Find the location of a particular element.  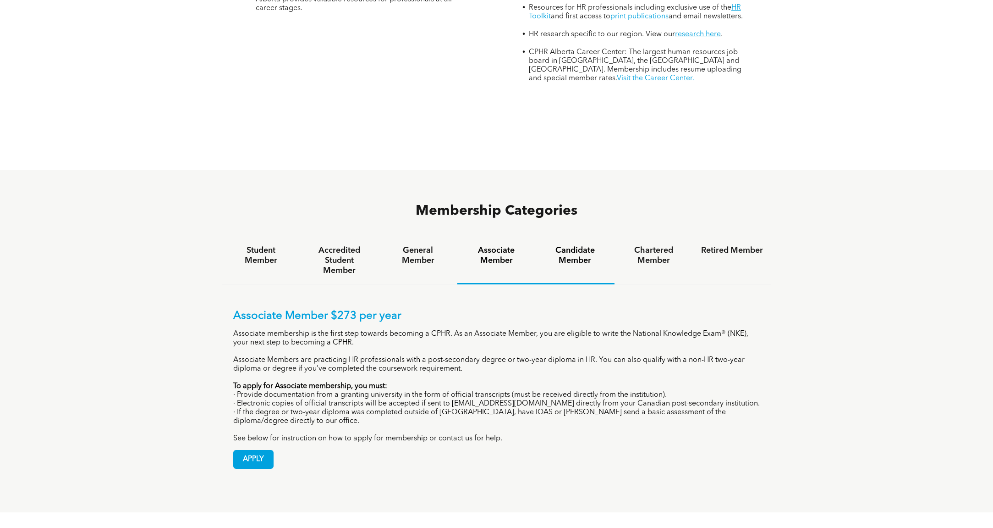

h4: Associate Member is located at coordinates (496, 255).